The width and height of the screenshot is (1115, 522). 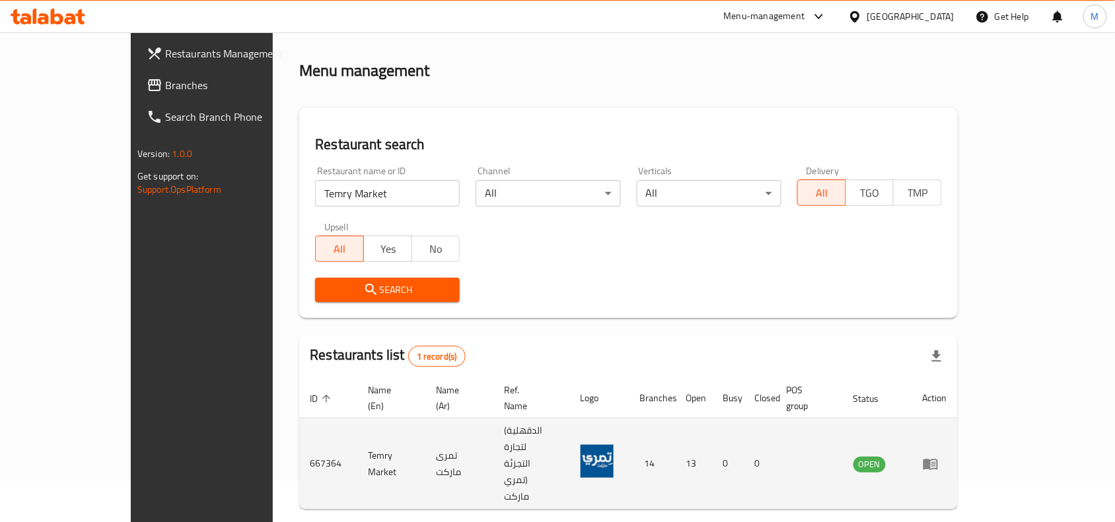 What do you see at coordinates (387, 290) in the screenshot?
I see `button: Search` at bounding box center [387, 290].